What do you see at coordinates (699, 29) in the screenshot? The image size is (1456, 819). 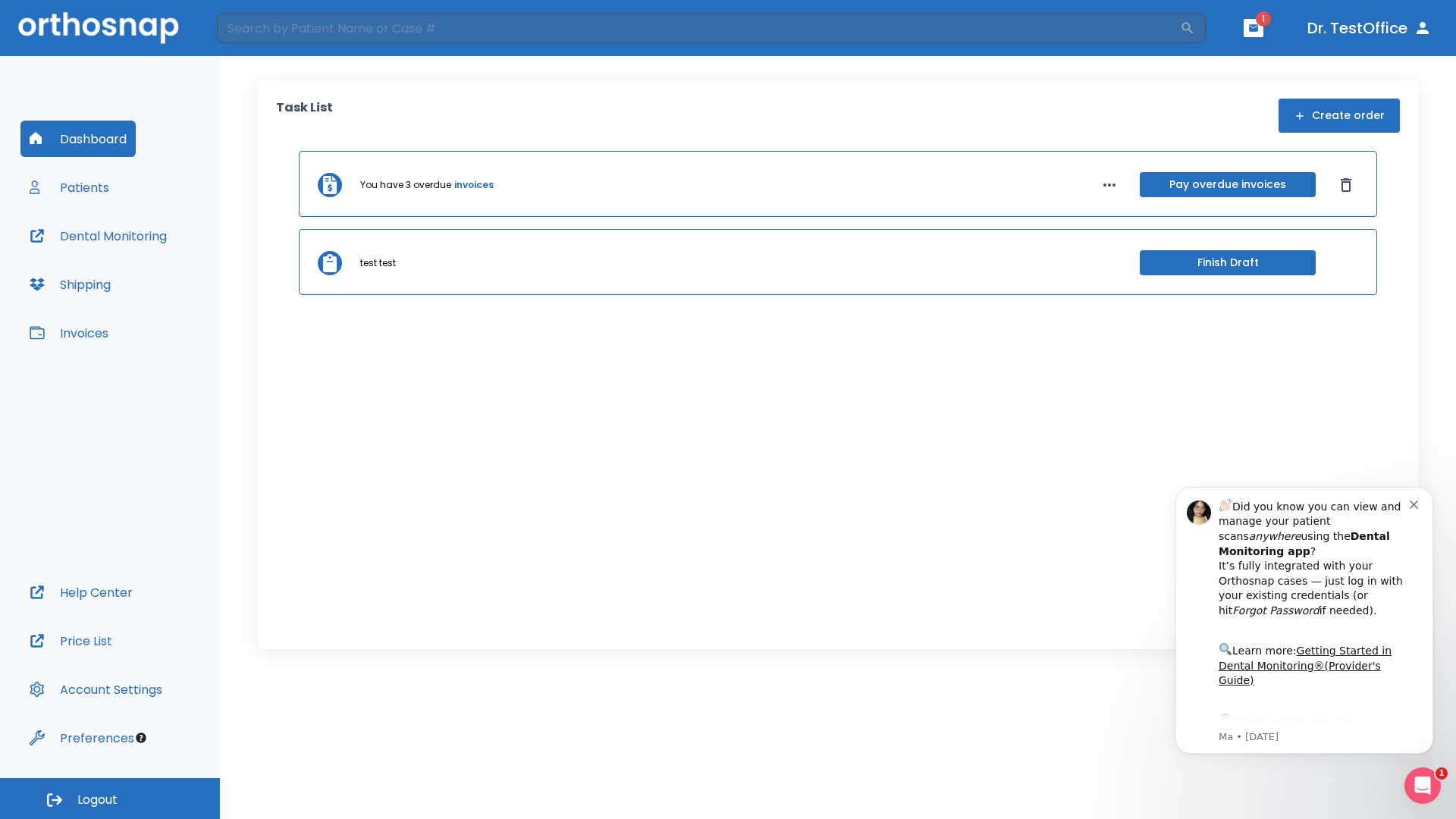 I see `input: Search by Patient Name or Case #` at bounding box center [699, 29].